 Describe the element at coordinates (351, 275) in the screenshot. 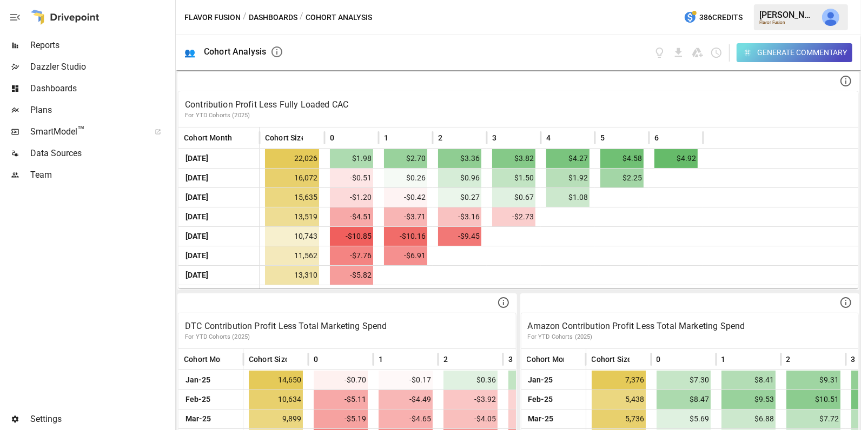

I see `span: -$5.82` at that location.